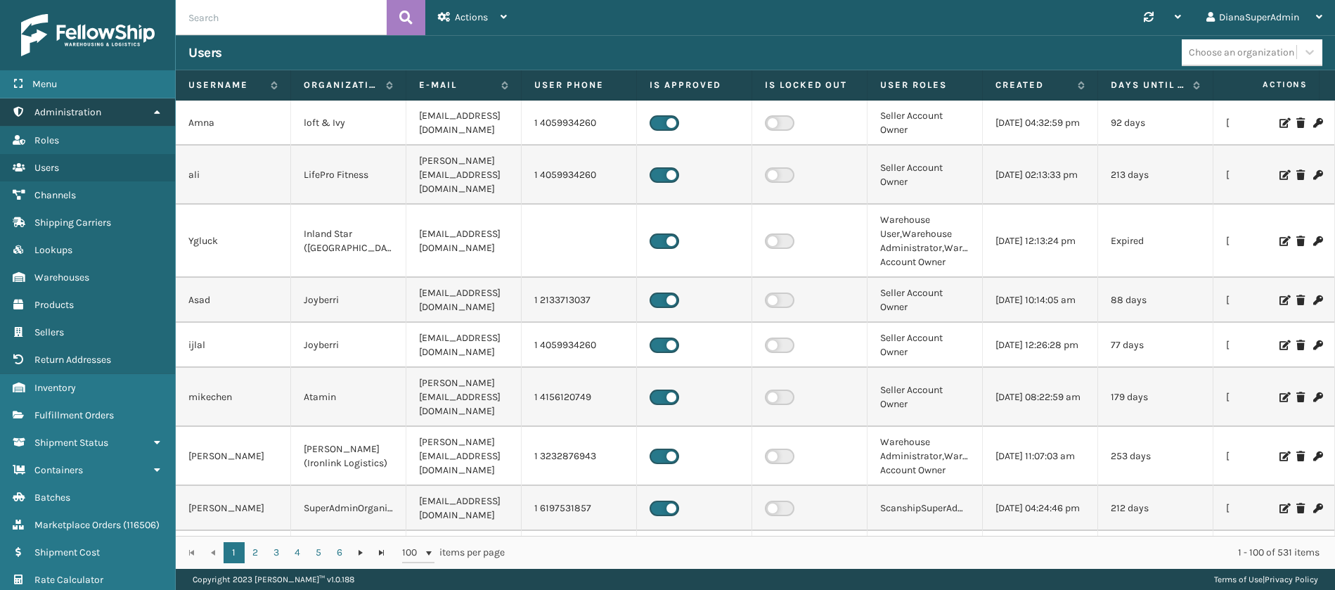 This screenshot has width=1335, height=590. Describe the element at coordinates (53, 249) in the screenshot. I see `span: Lookups` at that location.